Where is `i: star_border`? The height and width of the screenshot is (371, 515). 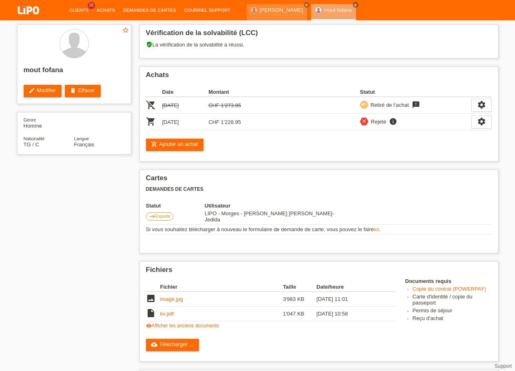
i: star_border is located at coordinates (126, 30).